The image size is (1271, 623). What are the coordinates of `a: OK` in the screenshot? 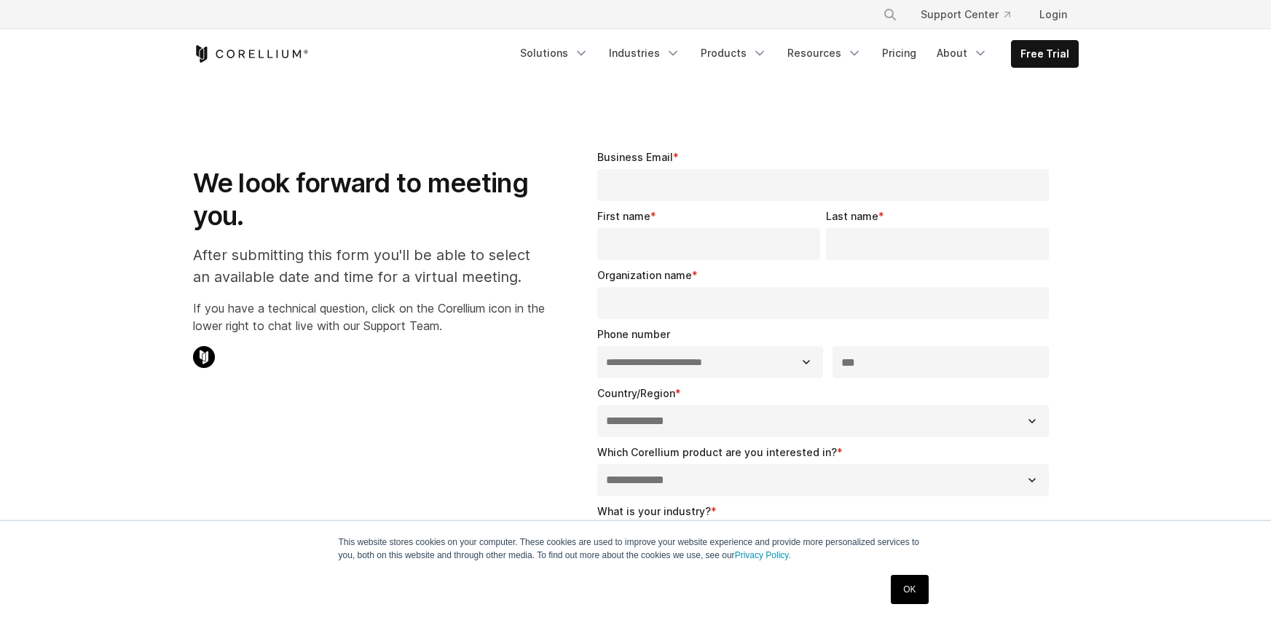 It's located at (909, 589).